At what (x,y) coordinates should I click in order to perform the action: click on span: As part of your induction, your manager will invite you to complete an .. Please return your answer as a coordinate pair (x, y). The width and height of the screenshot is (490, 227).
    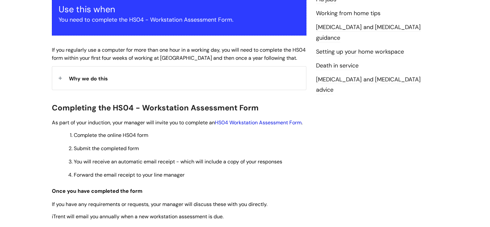
    Looking at the image, I should click on (177, 122).